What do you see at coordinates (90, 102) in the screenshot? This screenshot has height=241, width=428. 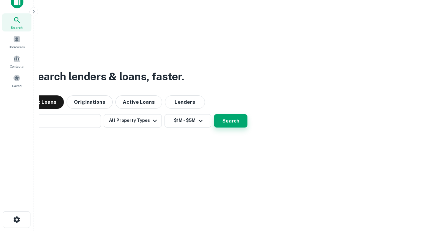 I see `button: Originations` at bounding box center [90, 102].